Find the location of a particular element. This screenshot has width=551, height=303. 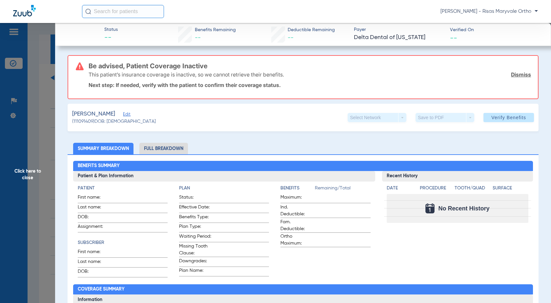

span: Verify Benefits is located at coordinates (509, 118).